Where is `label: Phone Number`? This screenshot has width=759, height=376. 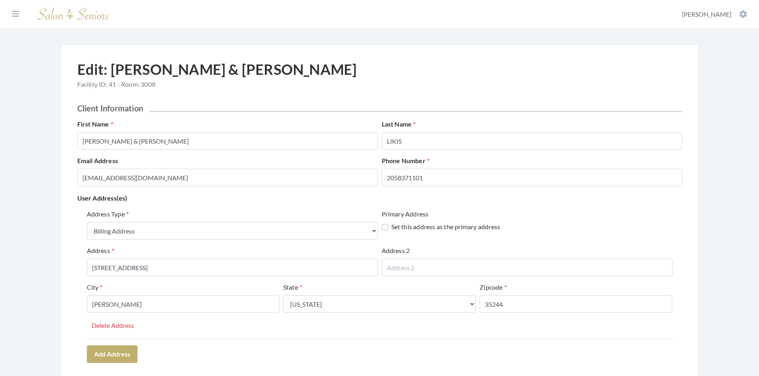
label: Phone Number is located at coordinates (405, 161).